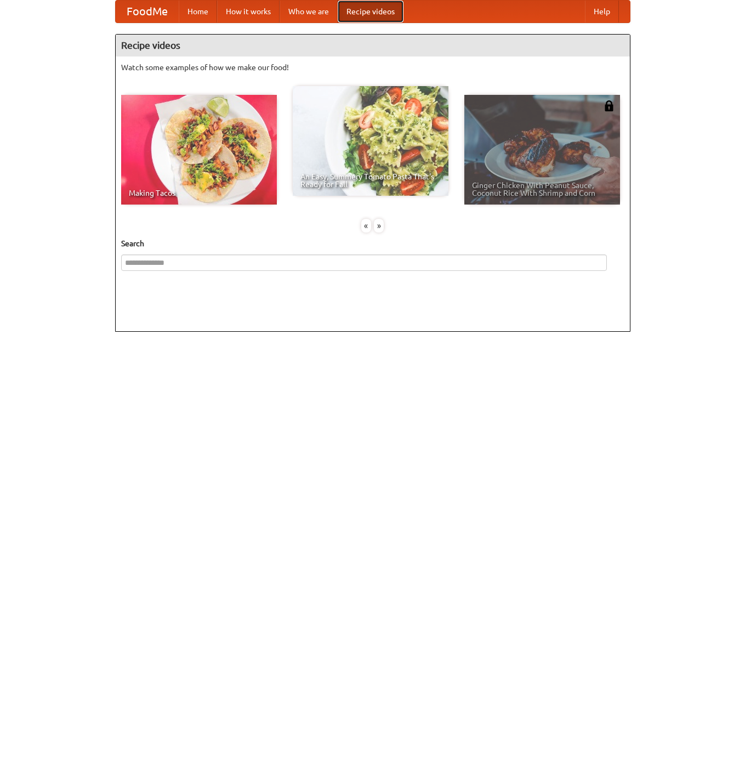 The height and width of the screenshot is (776, 745). What do you see at coordinates (373, 243) in the screenshot?
I see `h5: Search` at bounding box center [373, 243].